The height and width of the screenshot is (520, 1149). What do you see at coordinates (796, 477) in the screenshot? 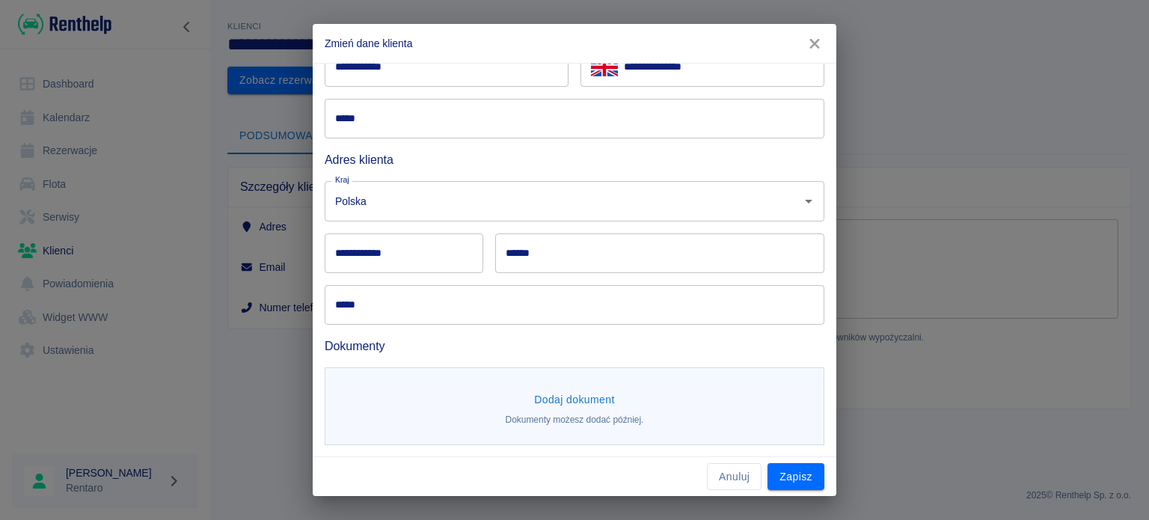
I see `button: Zapisz` at bounding box center [796, 477].